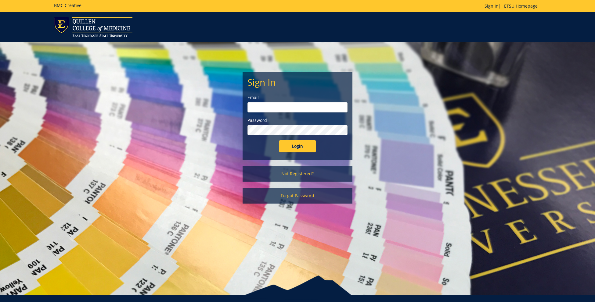  Describe the element at coordinates (298, 196) in the screenshot. I see `a: Forgot Password` at that location.